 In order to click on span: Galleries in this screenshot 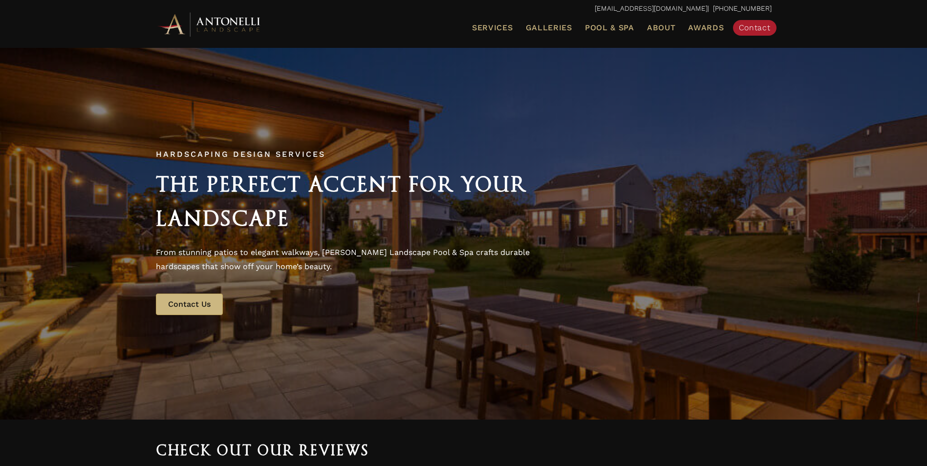, I will do `click(549, 27)`.